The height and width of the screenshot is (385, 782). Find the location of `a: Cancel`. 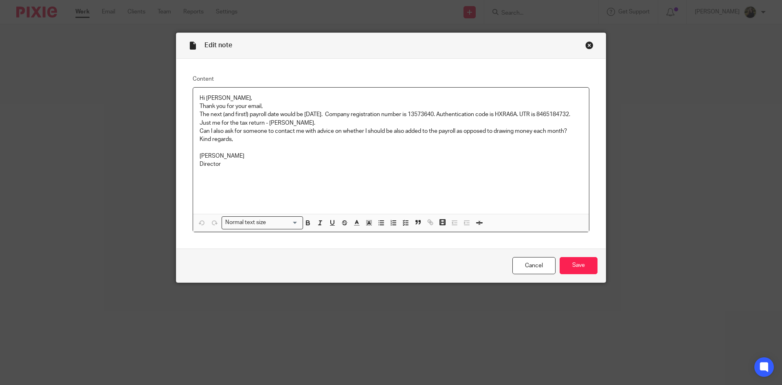

a: Cancel is located at coordinates (534, 266).